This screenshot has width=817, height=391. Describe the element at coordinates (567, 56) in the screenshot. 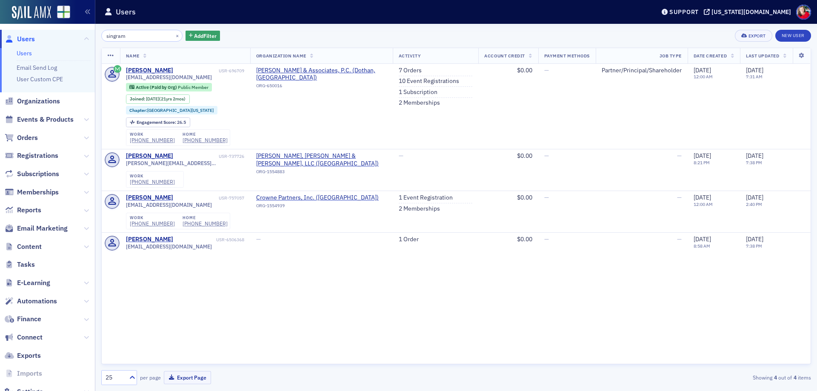

I see `span: Payment Methods` at that location.